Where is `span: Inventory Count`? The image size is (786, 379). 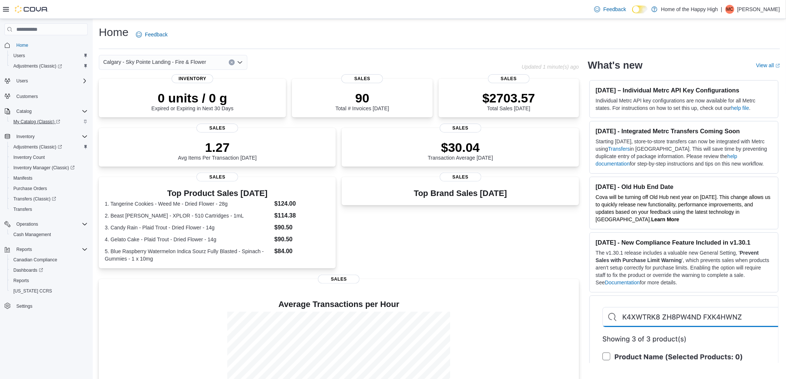
span: Inventory Count is located at coordinates (29, 158).